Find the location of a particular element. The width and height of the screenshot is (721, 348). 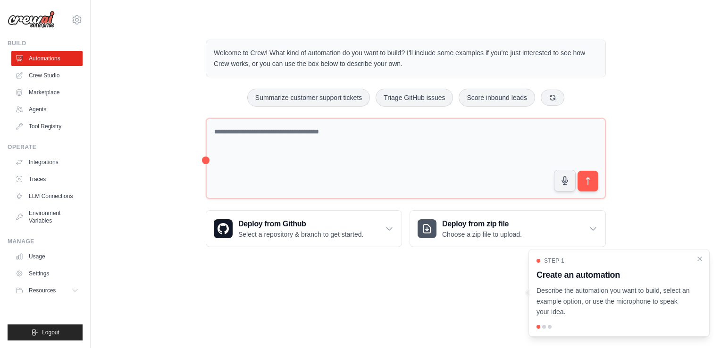

a: Marketplace is located at coordinates (47, 92).